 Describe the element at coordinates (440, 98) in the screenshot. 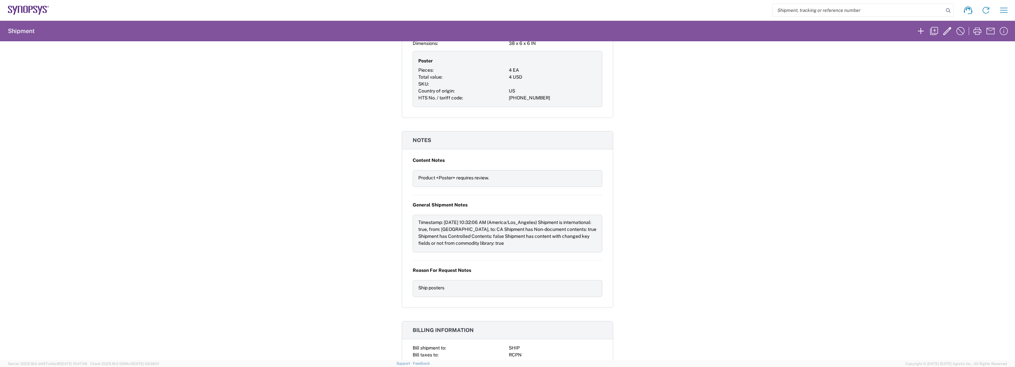

I see `span: HTS No. / tariff code:` at that location.